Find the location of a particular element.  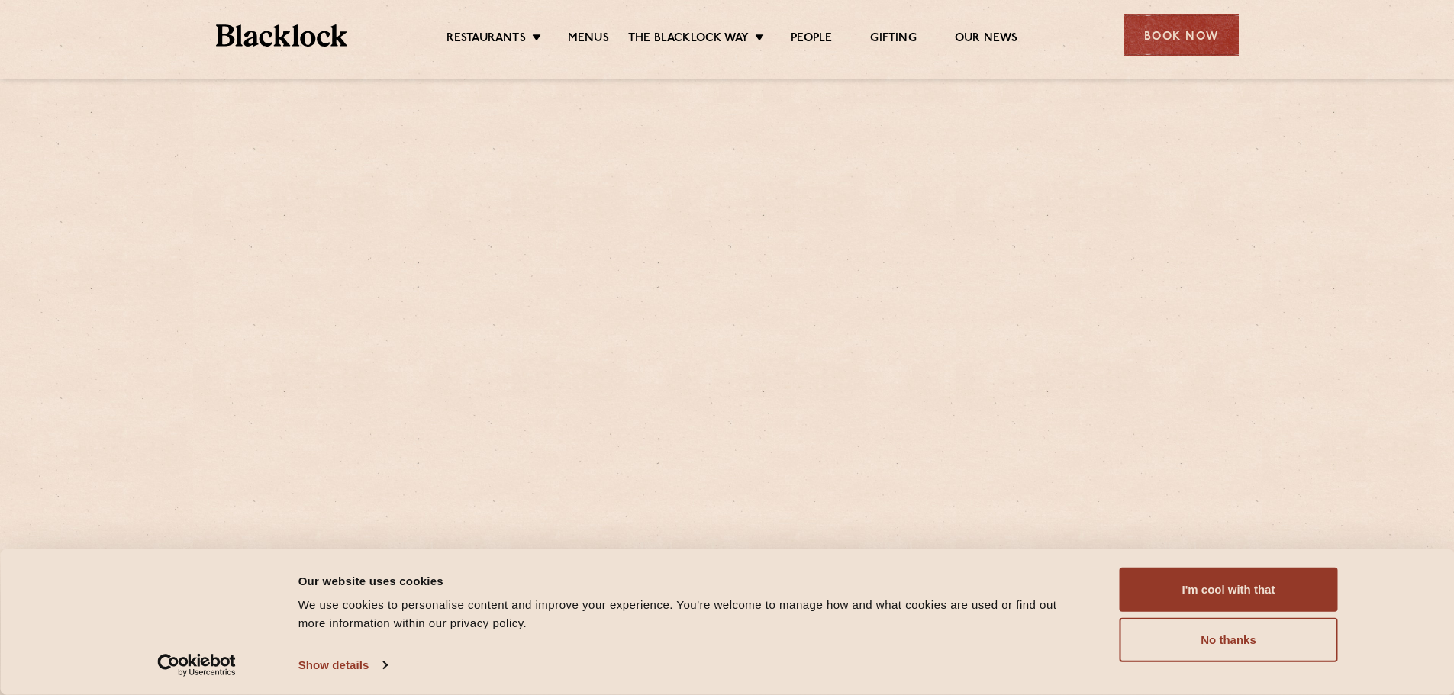

a: The Blacklock Way is located at coordinates (688, 40).